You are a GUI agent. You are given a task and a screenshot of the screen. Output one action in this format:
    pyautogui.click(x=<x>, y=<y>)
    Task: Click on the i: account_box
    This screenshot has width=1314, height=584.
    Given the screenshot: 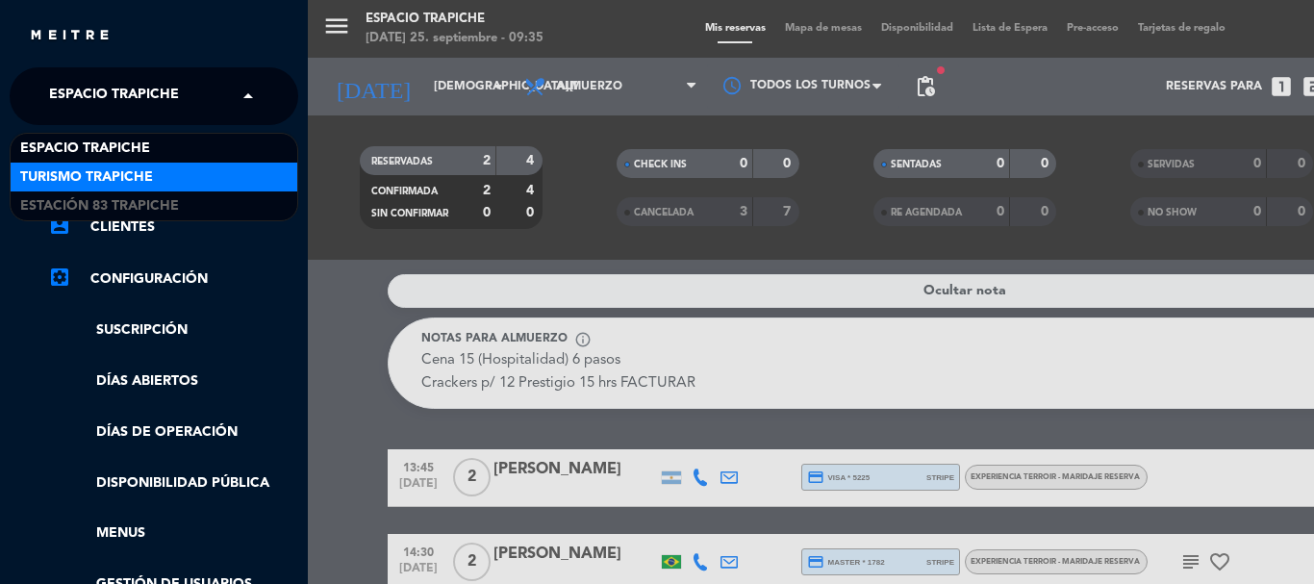 What is the action you would take?
    pyautogui.click(x=60, y=225)
    